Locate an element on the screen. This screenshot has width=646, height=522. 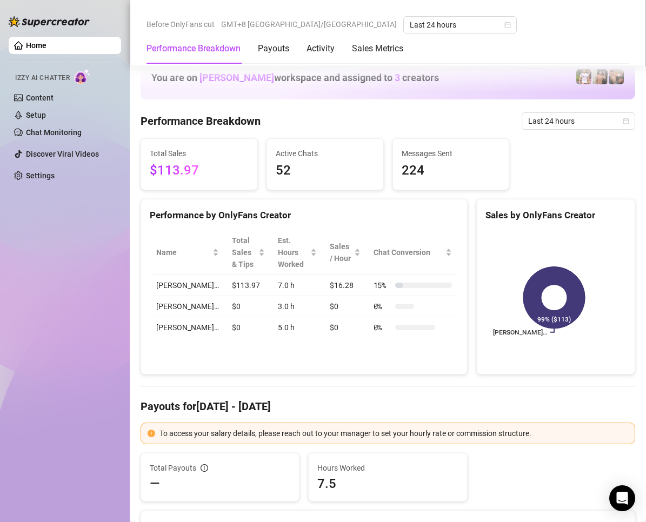
div: Performance by OnlyFans Creator is located at coordinates (304, 215).